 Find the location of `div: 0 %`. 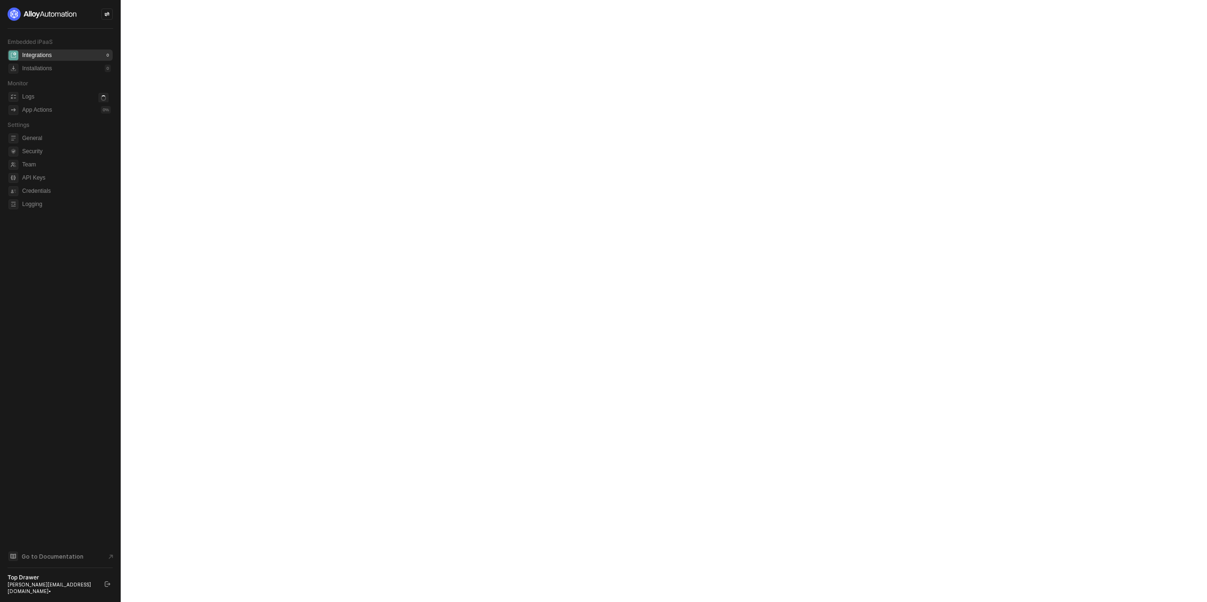

div: 0 % is located at coordinates (106, 110).